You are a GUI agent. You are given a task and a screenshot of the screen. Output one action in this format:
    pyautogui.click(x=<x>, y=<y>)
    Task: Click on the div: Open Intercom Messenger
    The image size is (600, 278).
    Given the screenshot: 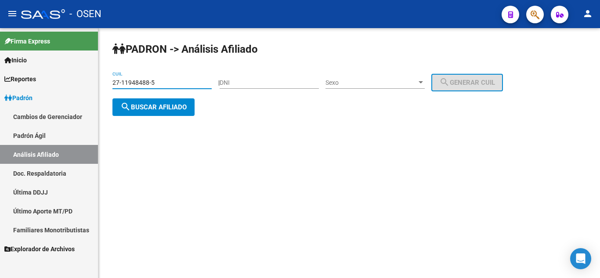 What is the action you would take?
    pyautogui.click(x=581, y=259)
    